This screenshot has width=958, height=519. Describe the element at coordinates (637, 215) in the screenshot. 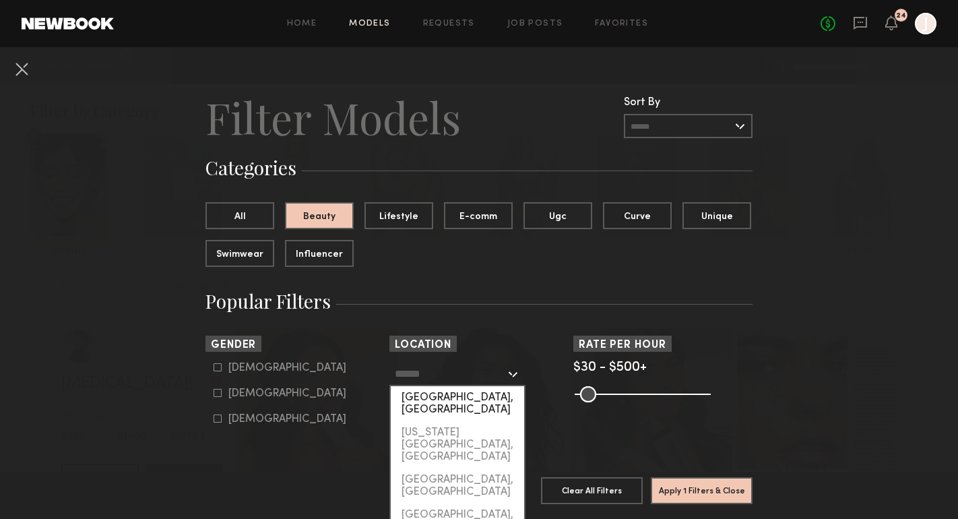

I see `button: Curve` at that location.